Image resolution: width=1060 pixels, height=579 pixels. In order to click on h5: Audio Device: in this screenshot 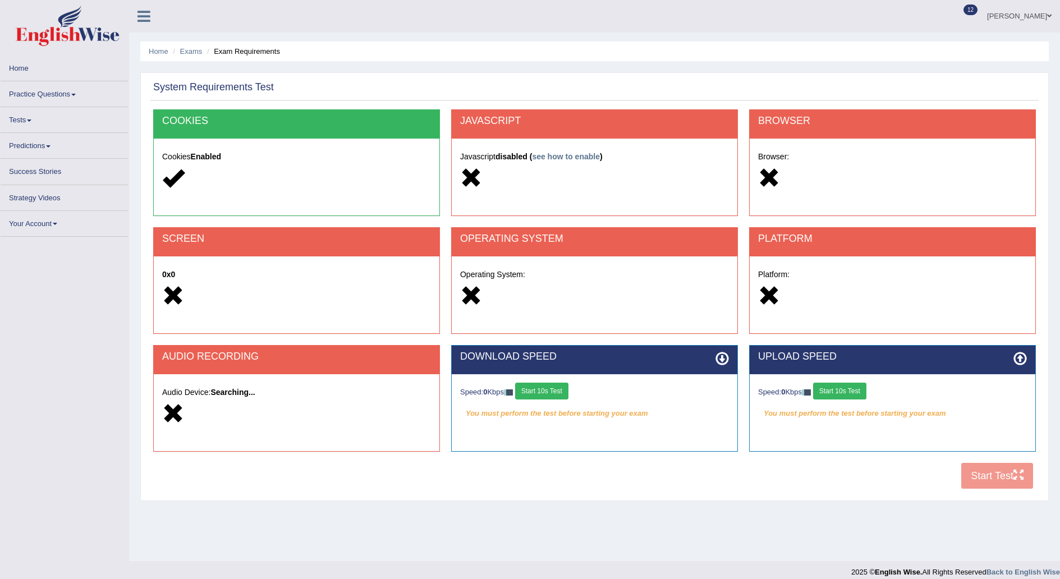, I will do `click(296, 392)`.